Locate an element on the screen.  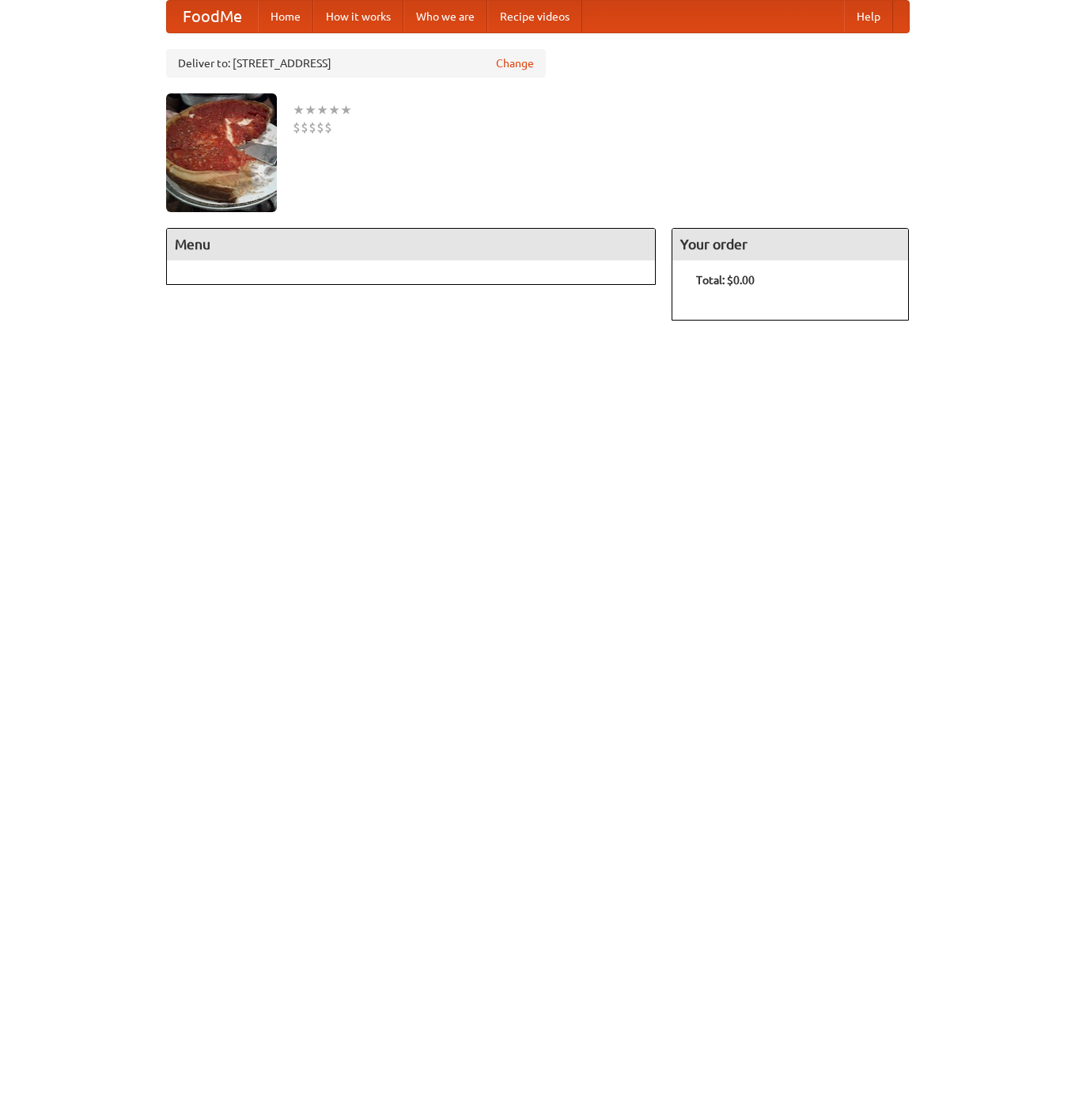
a: Home is located at coordinates (286, 17).